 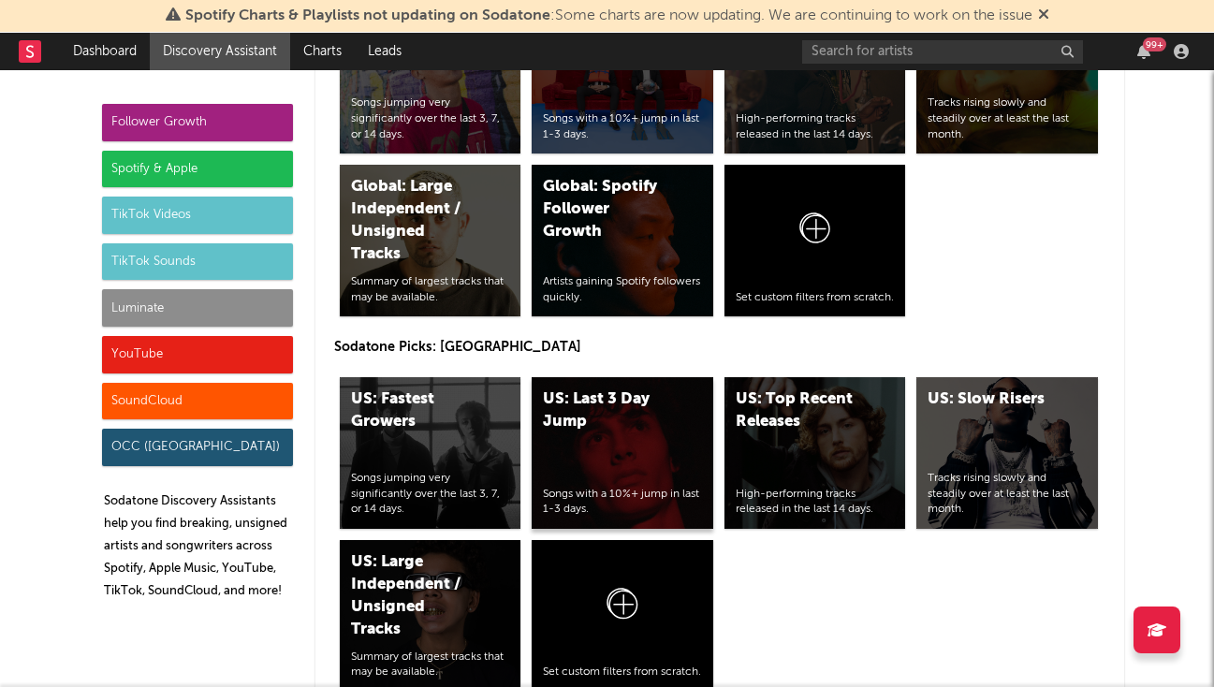 I want to click on a: Dashboard, so click(x=105, y=51).